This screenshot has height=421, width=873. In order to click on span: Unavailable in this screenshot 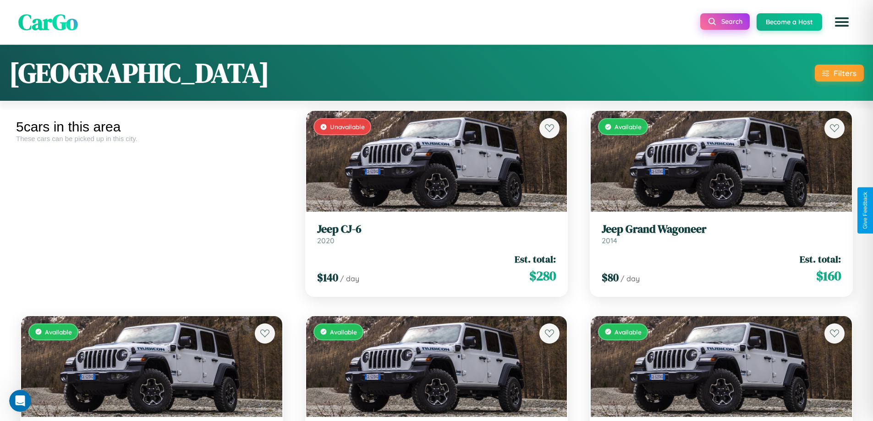, I will do `click(347, 126)`.